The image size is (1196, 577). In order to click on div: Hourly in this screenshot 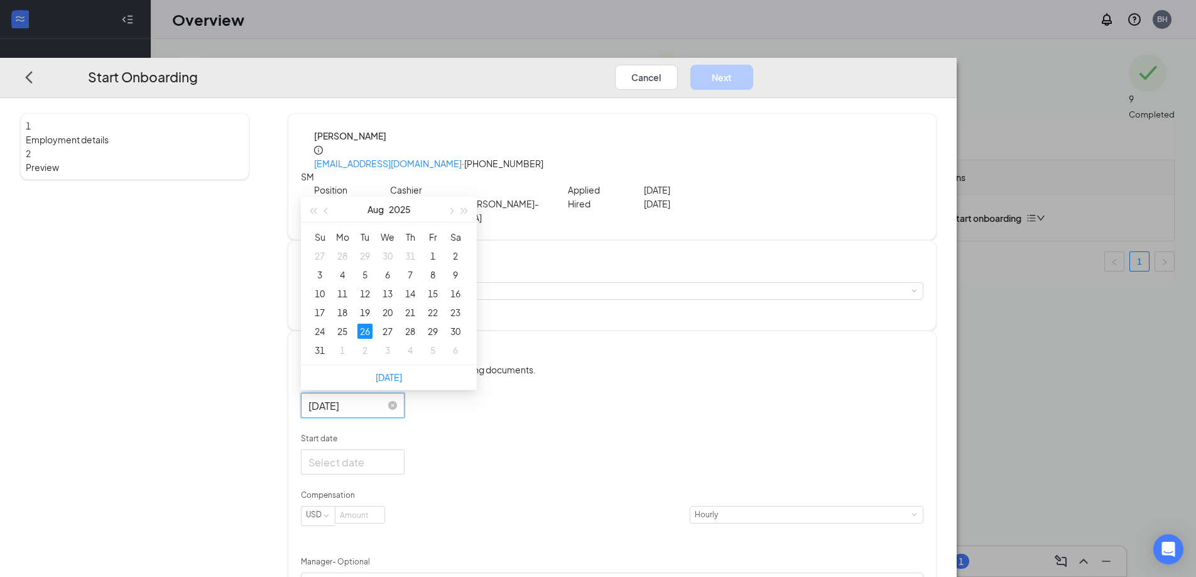, I will do `click(711, 515)`.